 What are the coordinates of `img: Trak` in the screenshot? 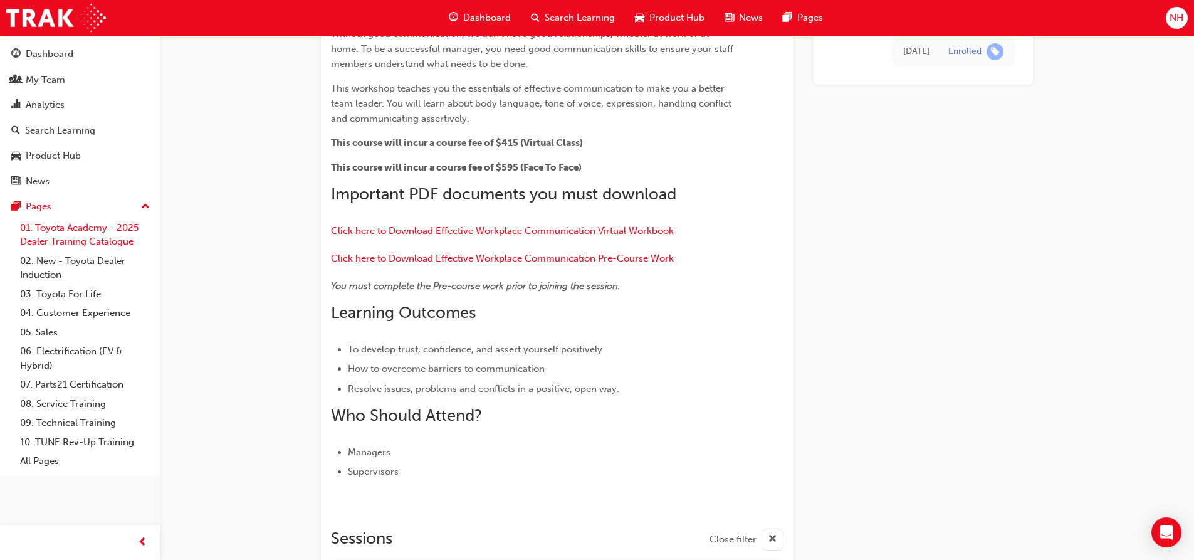 It's located at (56, 18).